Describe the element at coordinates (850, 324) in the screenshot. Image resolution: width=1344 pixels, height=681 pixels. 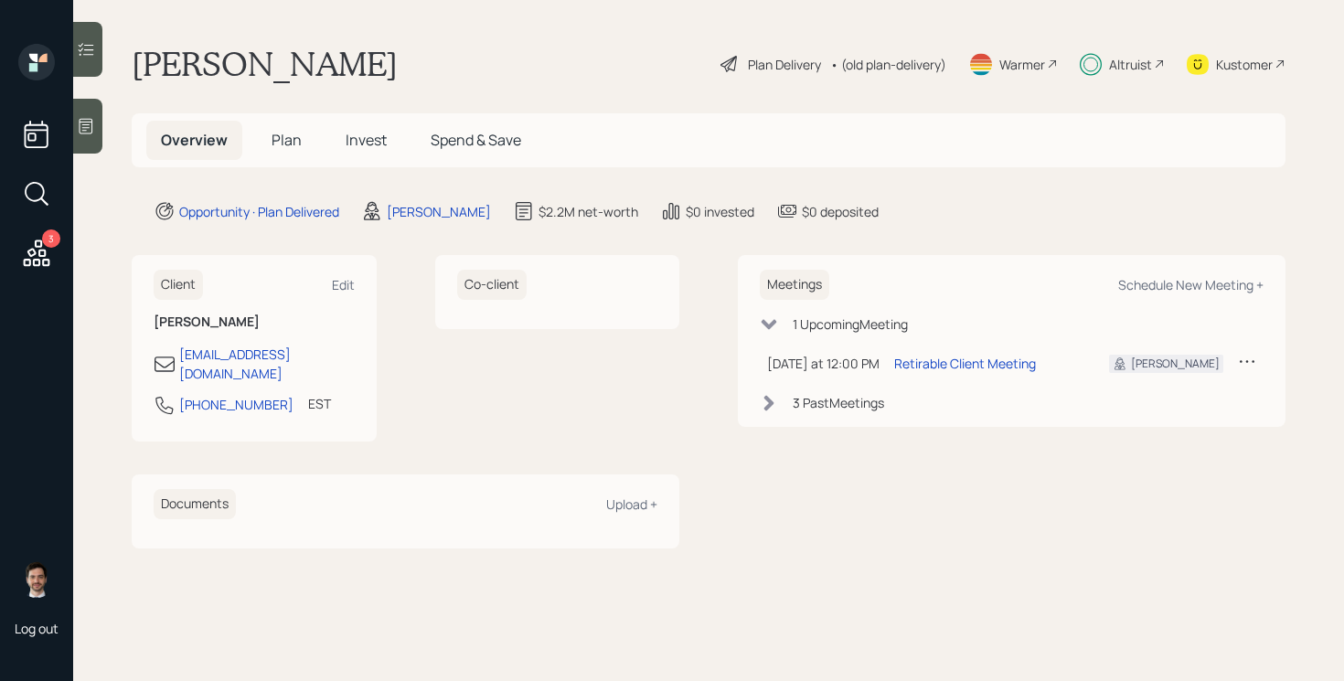
I see `div: 1 Upcoming Meeting` at that location.